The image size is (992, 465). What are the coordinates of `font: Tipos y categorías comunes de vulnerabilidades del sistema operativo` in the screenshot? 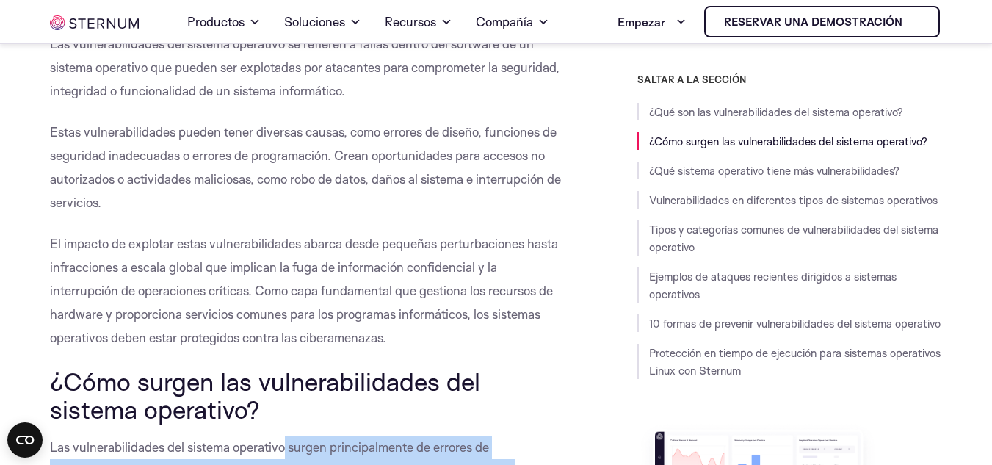 It's located at (794, 238).